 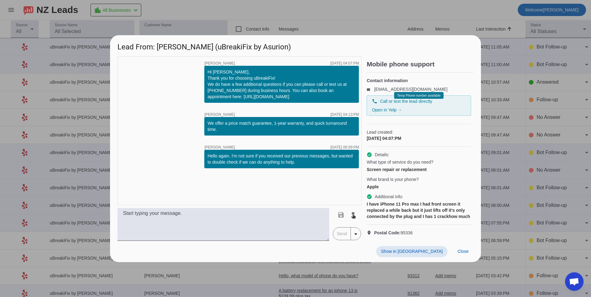 What do you see at coordinates (387, 110) in the screenshot?
I see `a: Open in Yelp →` at bounding box center [387, 110].